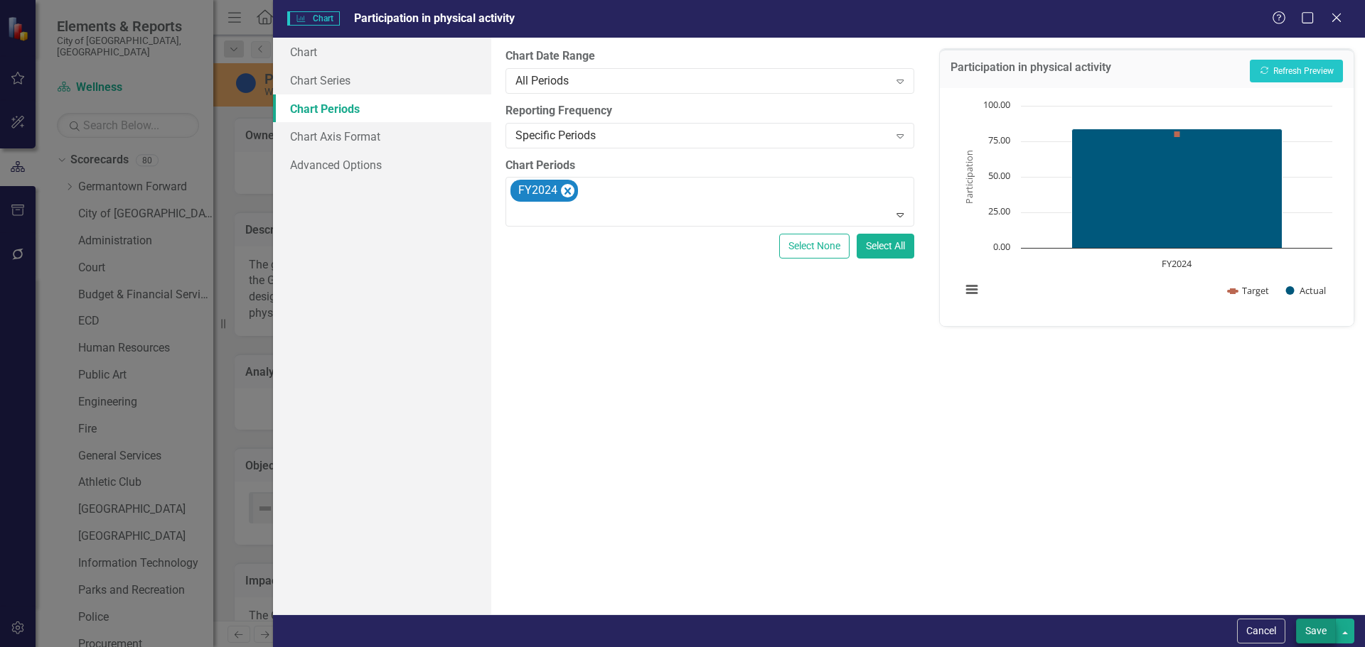  Describe the element at coordinates (1176, 134) in the screenshot. I see `path: FY2024, 80. Target.` at that location.